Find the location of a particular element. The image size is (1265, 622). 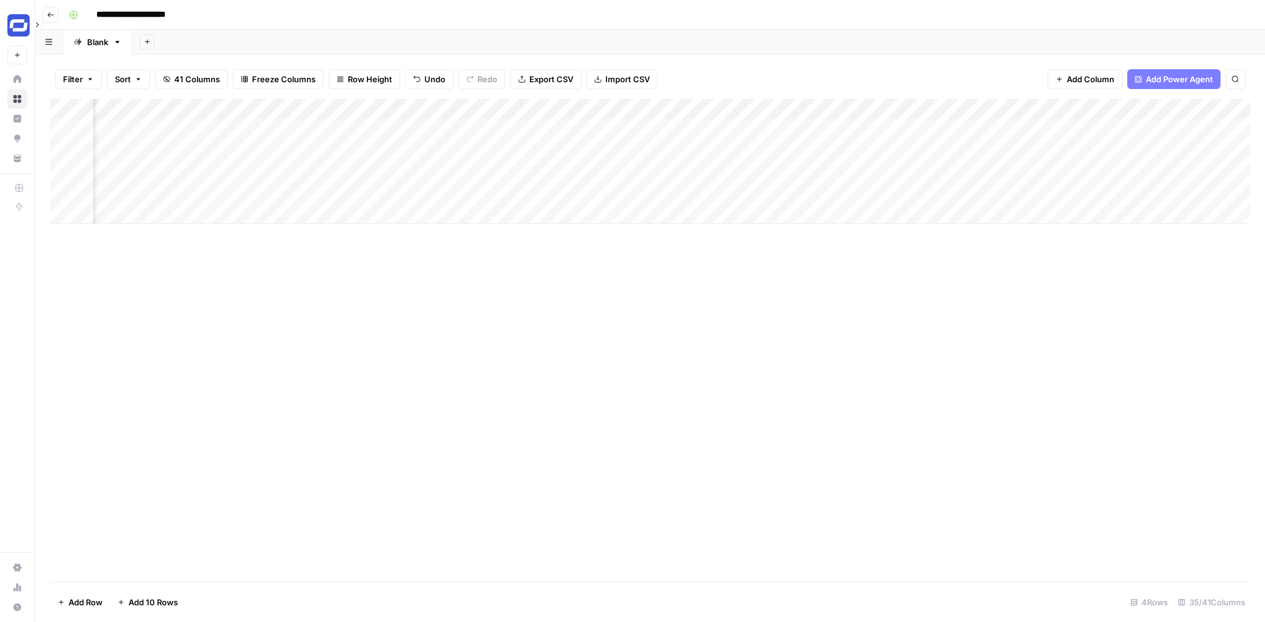

button: Undo is located at coordinates (429, 79).